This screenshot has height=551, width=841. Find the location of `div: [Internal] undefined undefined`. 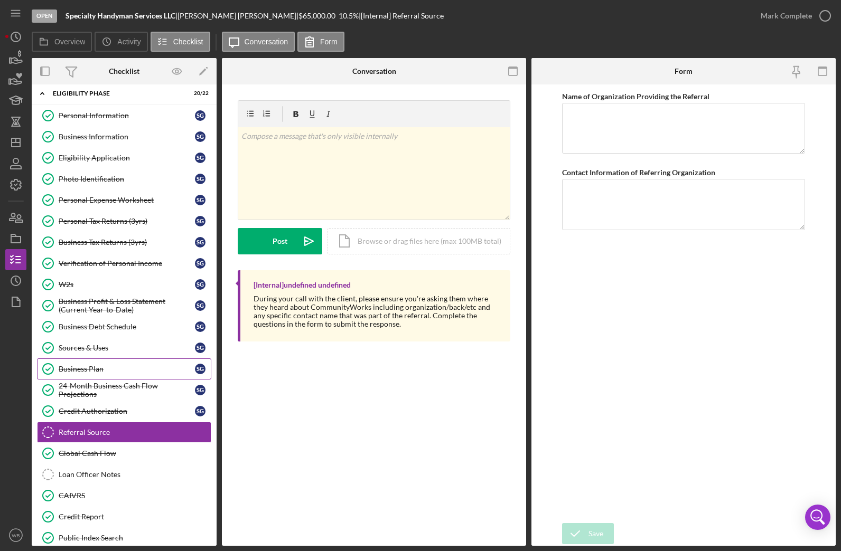

div: [Internal] undefined undefined is located at coordinates (302, 285).